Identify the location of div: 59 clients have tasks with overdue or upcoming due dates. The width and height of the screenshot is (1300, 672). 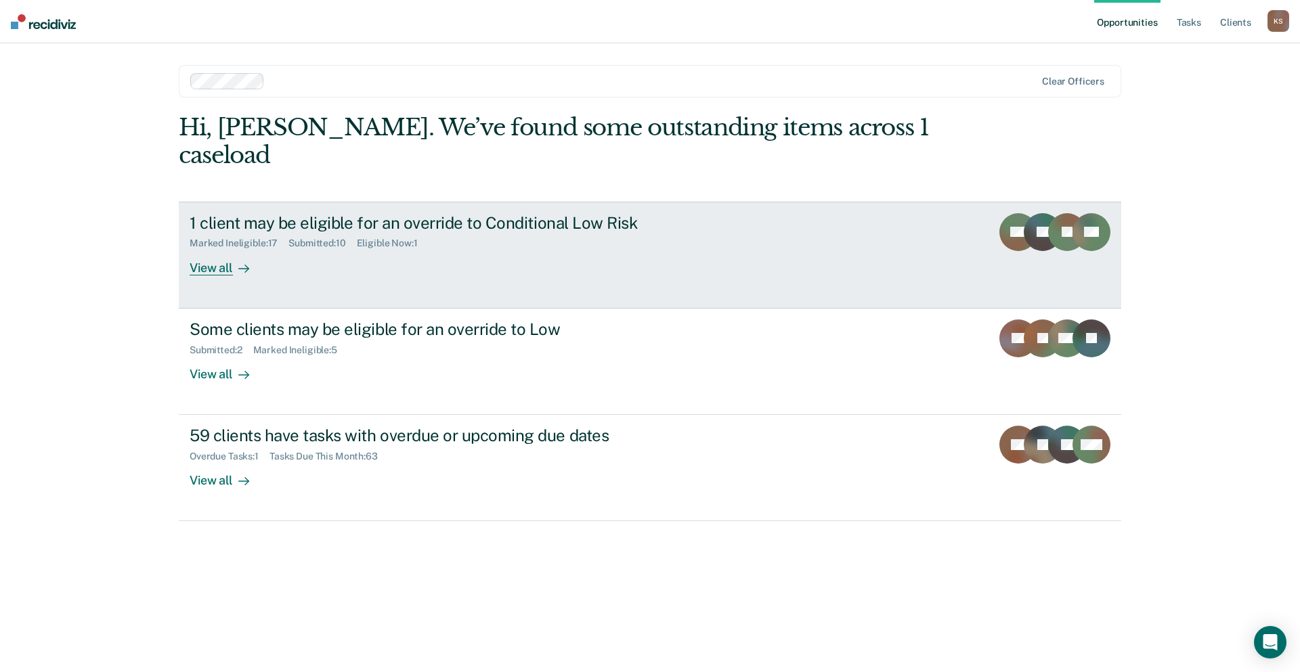
(427, 435).